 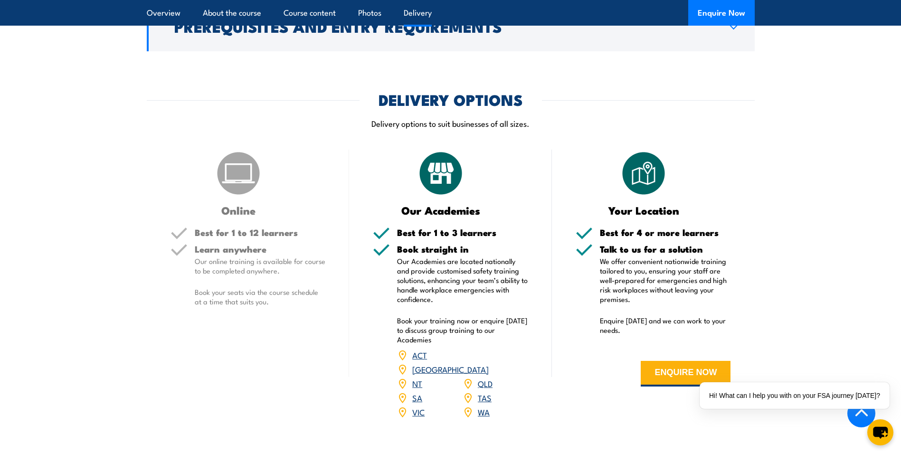 What do you see at coordinates (238, 210) in the screenshot?
I see `h3: Online` at bounding box center [238, 210].